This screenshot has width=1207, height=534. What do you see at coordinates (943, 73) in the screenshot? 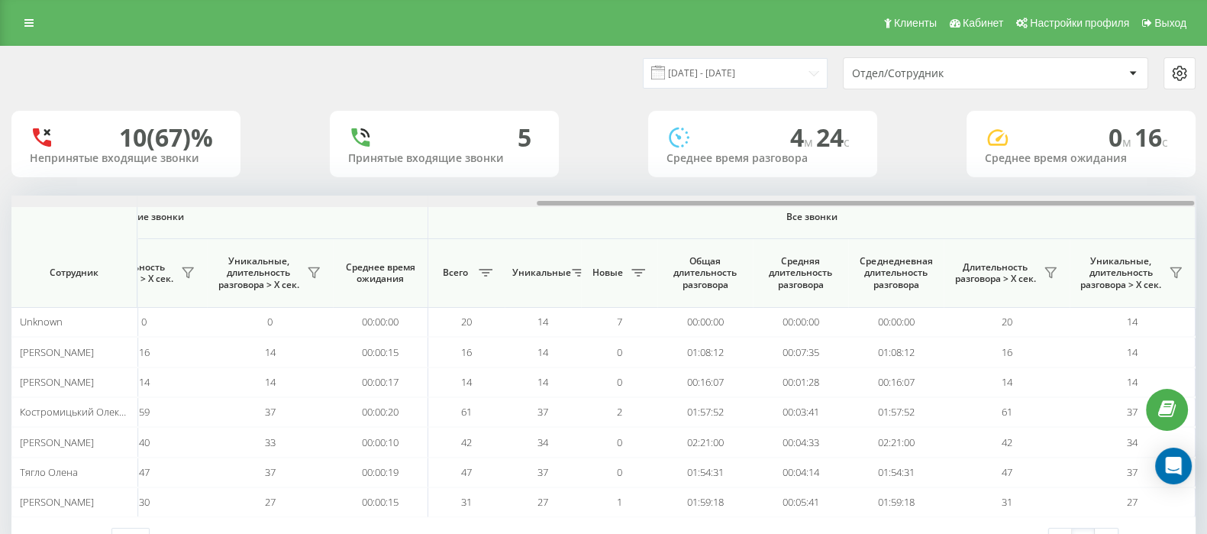
I see `div: Отдел/Сотрудник` at bounding box center [943, 73].